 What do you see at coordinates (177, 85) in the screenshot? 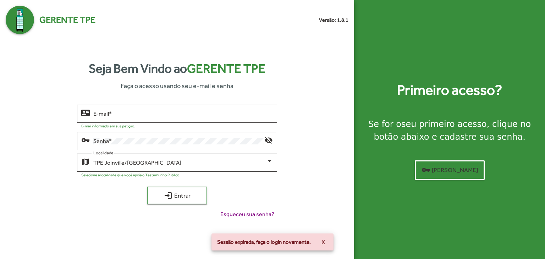
I see `span: Faça o acesso usando seu e-mail e senha` at bounding box center [177, 85].